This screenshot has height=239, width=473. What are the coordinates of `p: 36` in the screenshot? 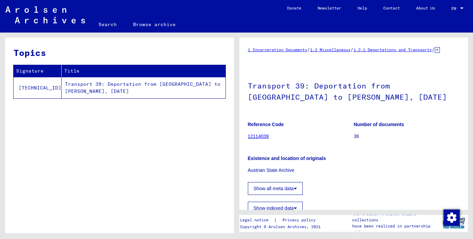 It's located at (407, 136).